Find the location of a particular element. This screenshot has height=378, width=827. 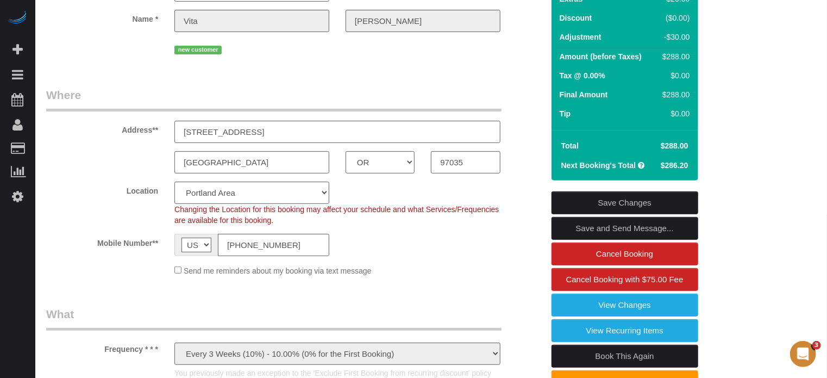

a: View Recurring Items is located at coordinates (625, 330).